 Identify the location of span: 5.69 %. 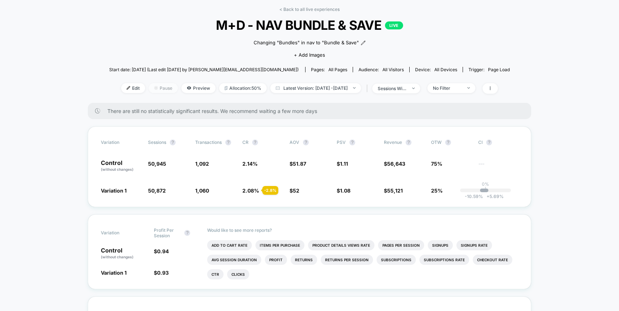
(493, 196).